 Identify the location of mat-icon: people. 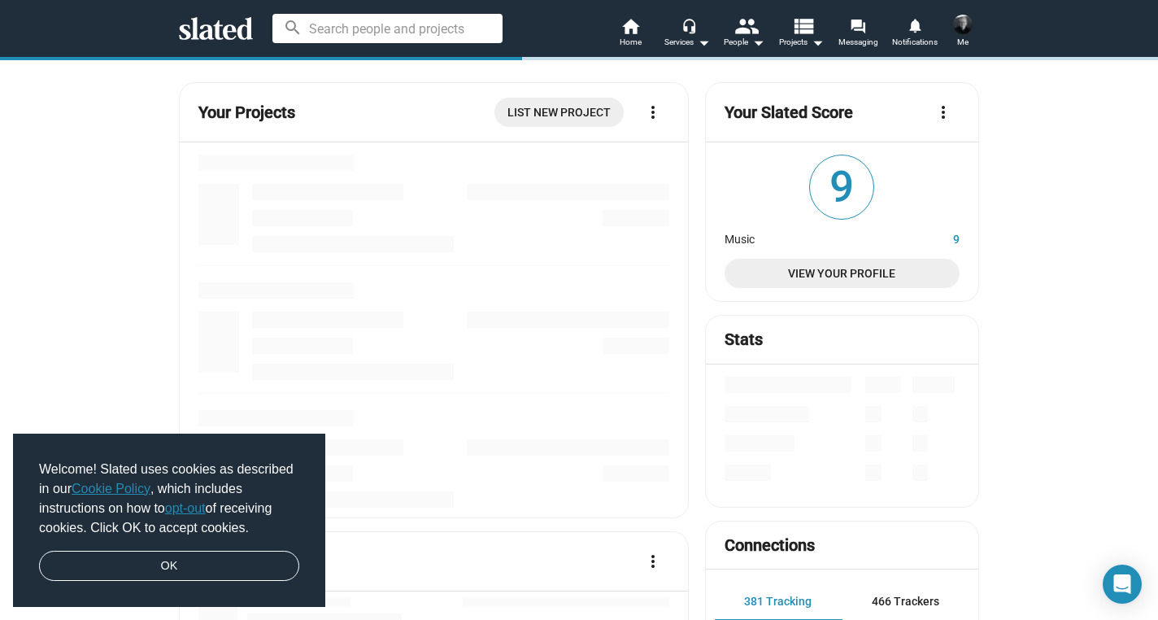
(746, 25).